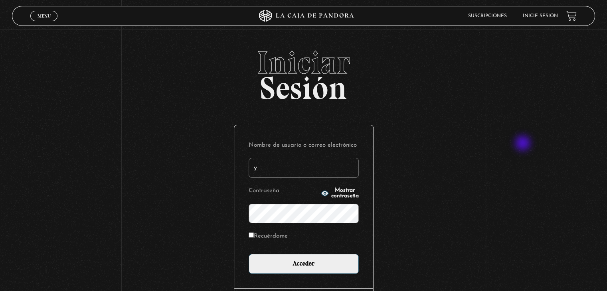 The image size is (607, 291). I want to click on span: Cerrar, so click(44, 23).